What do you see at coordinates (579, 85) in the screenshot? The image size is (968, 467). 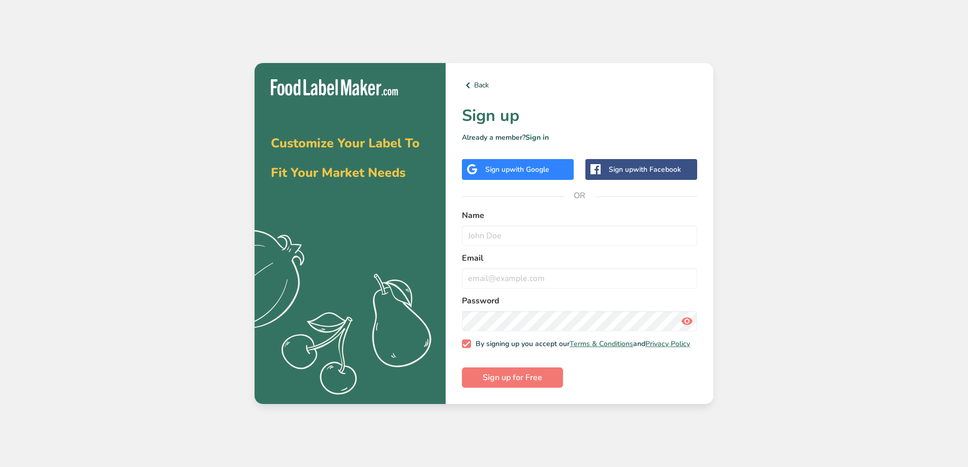 I see `a: Back` at bounding box center [579, 85].